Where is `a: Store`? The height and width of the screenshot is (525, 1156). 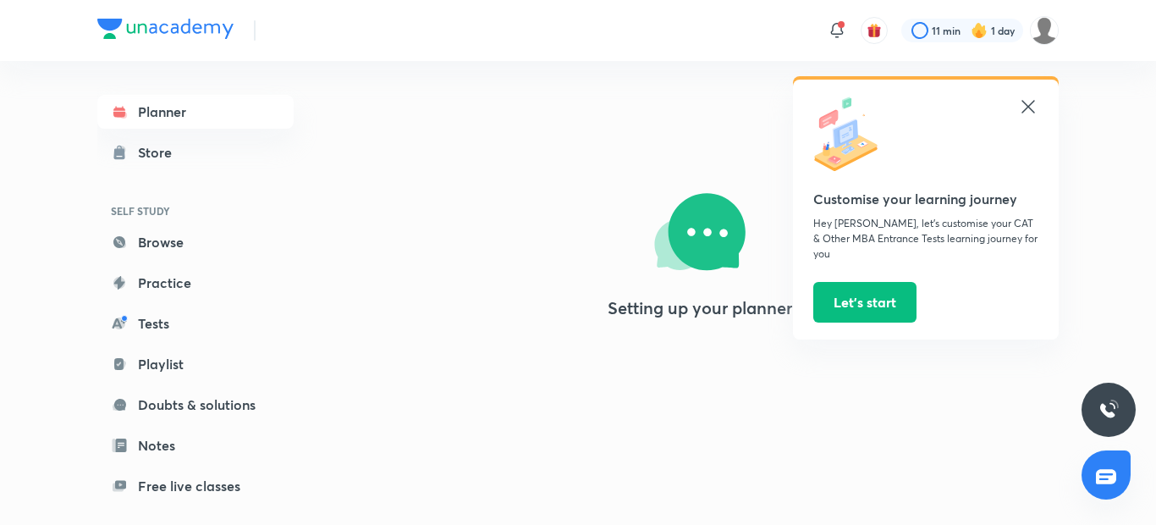
a: Store is located at coordinates (196, 152).